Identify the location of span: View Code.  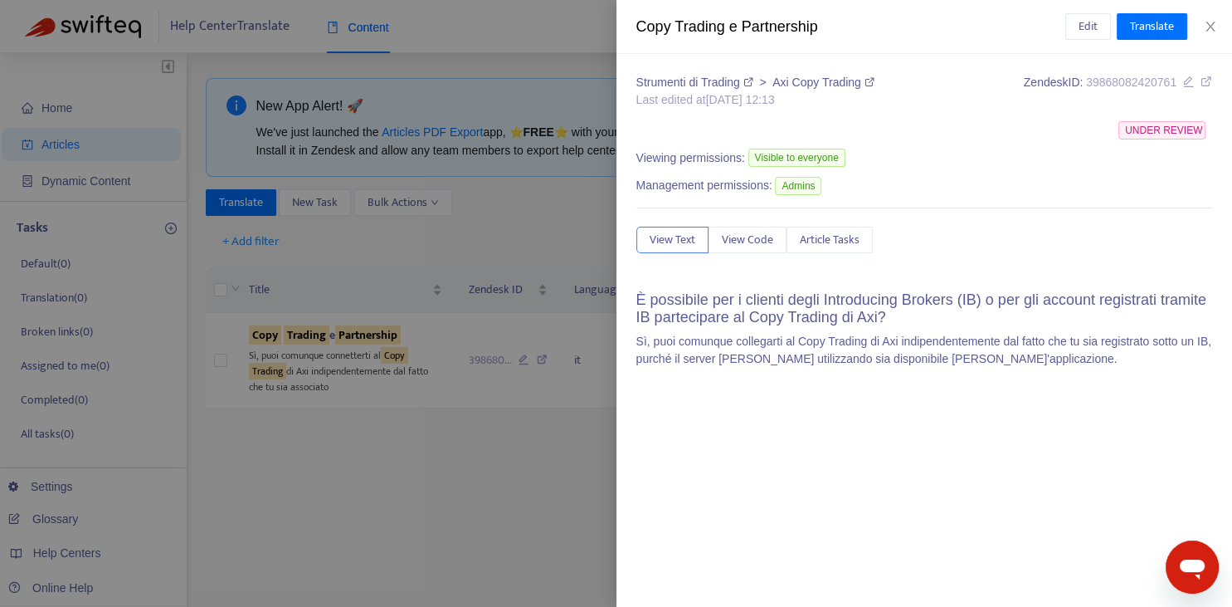
(748, 240).